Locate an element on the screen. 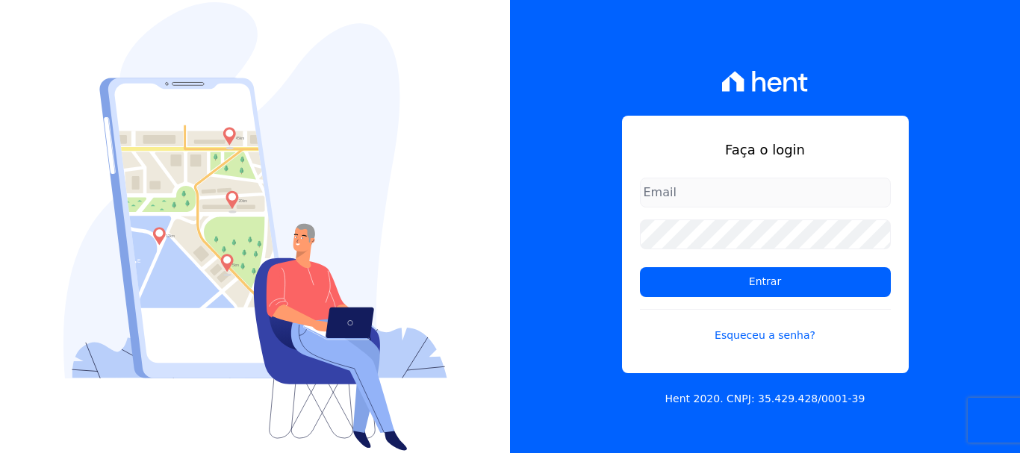  h1: Faça o login is located at coordinates (765, 149).